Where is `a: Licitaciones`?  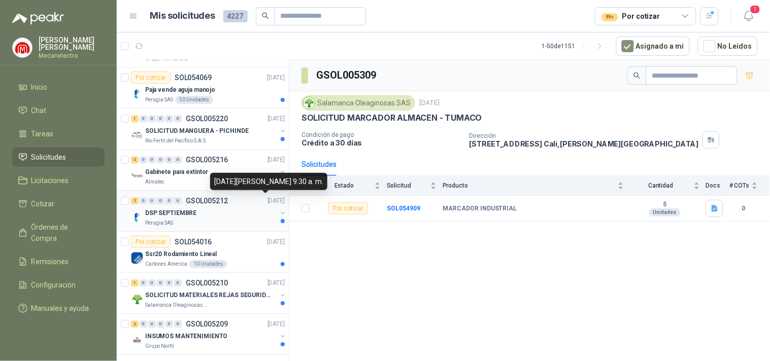
a: Licitaciones is located at coordinates (58, 181).